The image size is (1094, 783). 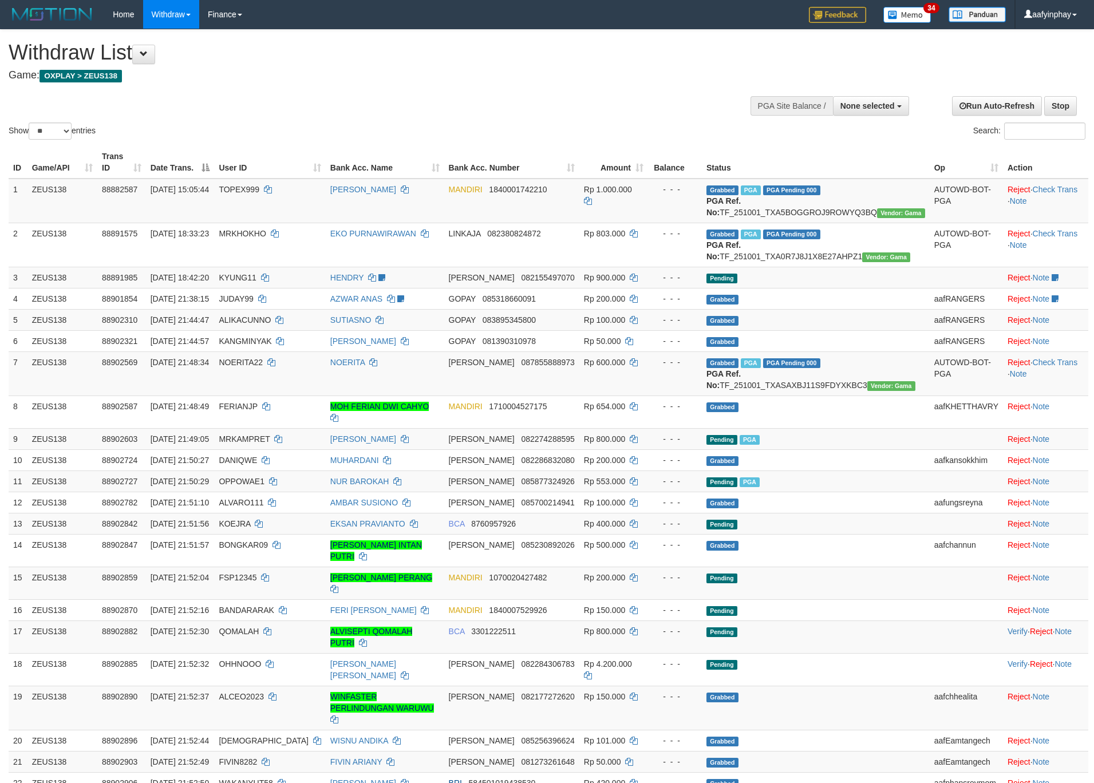 What do you see at coordinates (245, 341) in the screenshot?
I see `span: KANGMINYAK` at bounding box center [245, 341].